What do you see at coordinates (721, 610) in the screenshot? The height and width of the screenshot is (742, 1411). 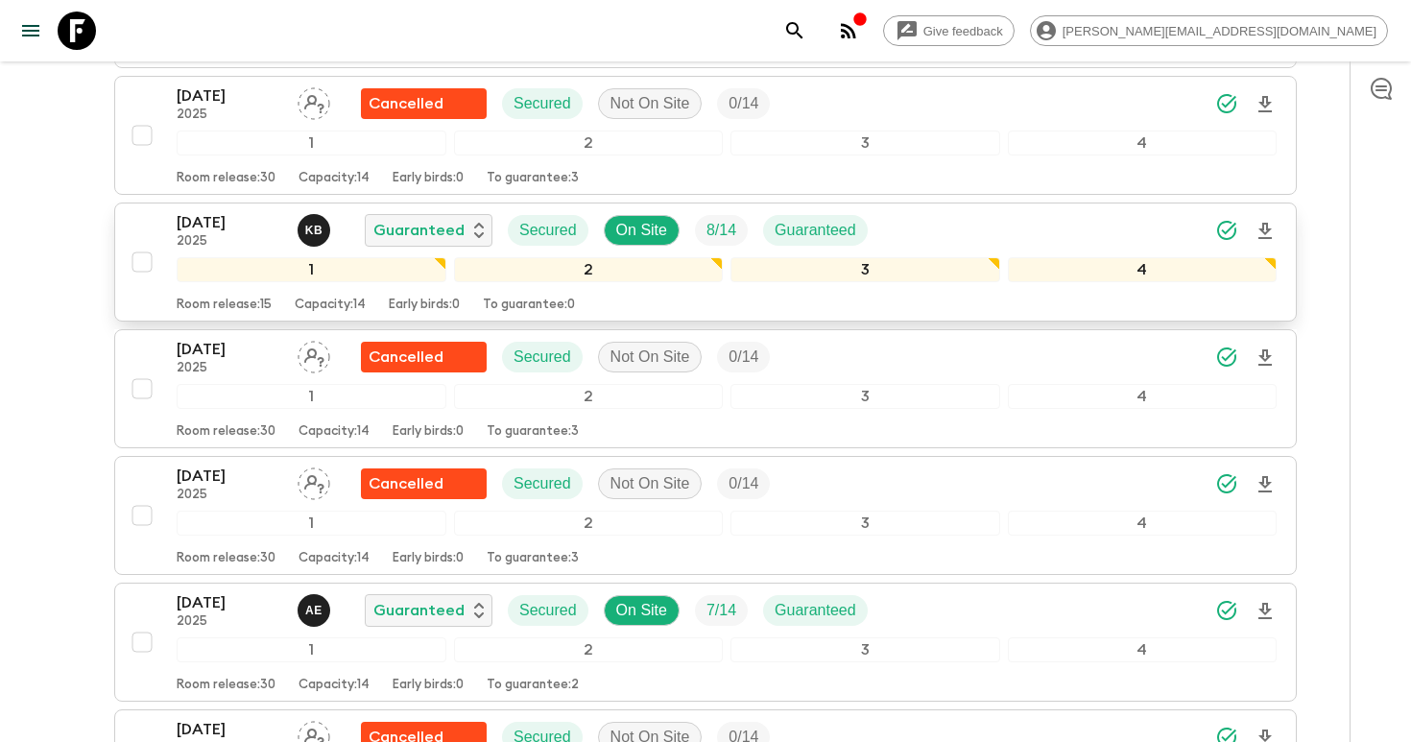 I see `p: 7 / 14` at bounding box center [721, 610].